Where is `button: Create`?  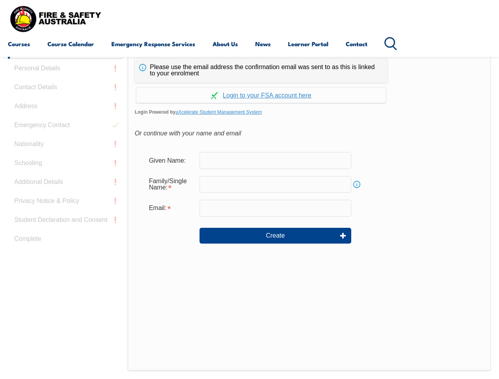
button: Create is located at coordinates (275, 236).